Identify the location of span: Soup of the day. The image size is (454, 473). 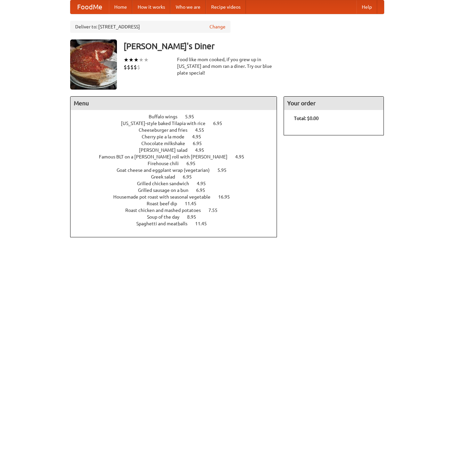
(166, 217).